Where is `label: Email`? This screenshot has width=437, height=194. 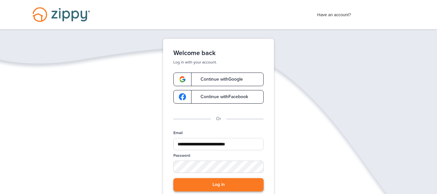 label: Email is located at coordinates (178, 133).